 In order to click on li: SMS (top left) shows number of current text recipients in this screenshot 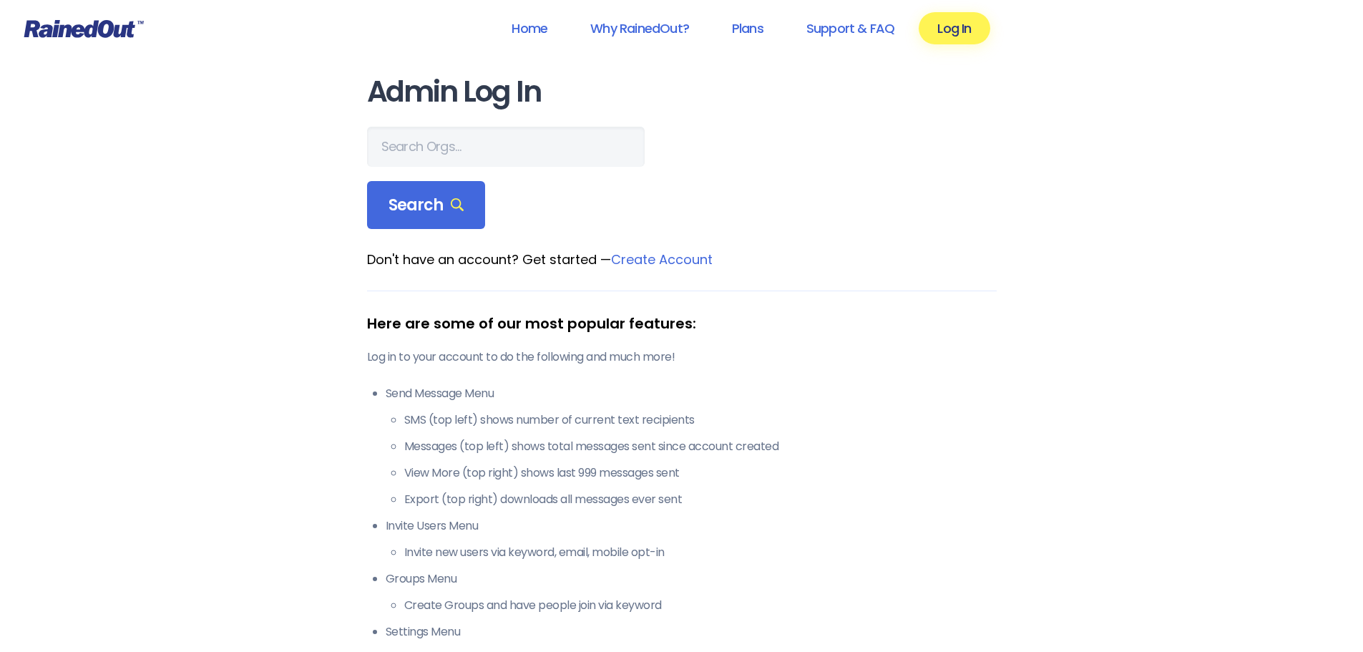, I will do `click(700, 420)`.